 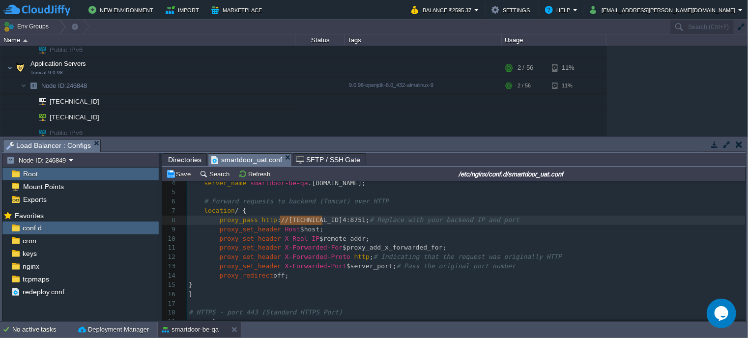 What do you see at coordinates (35, 279) in the screenshot?
I see `a: tcpmaps` at bounding box center [35, 279].